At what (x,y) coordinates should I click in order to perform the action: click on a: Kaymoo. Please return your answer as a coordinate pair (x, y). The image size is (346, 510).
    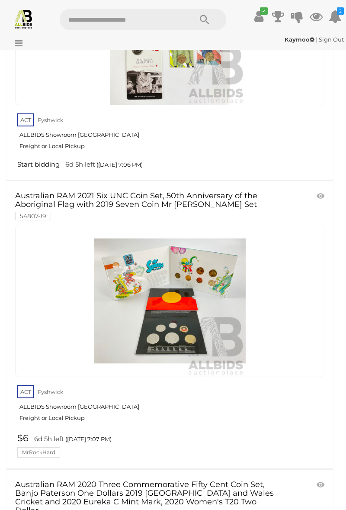
    Looking at the image, I should click on (300, 39).